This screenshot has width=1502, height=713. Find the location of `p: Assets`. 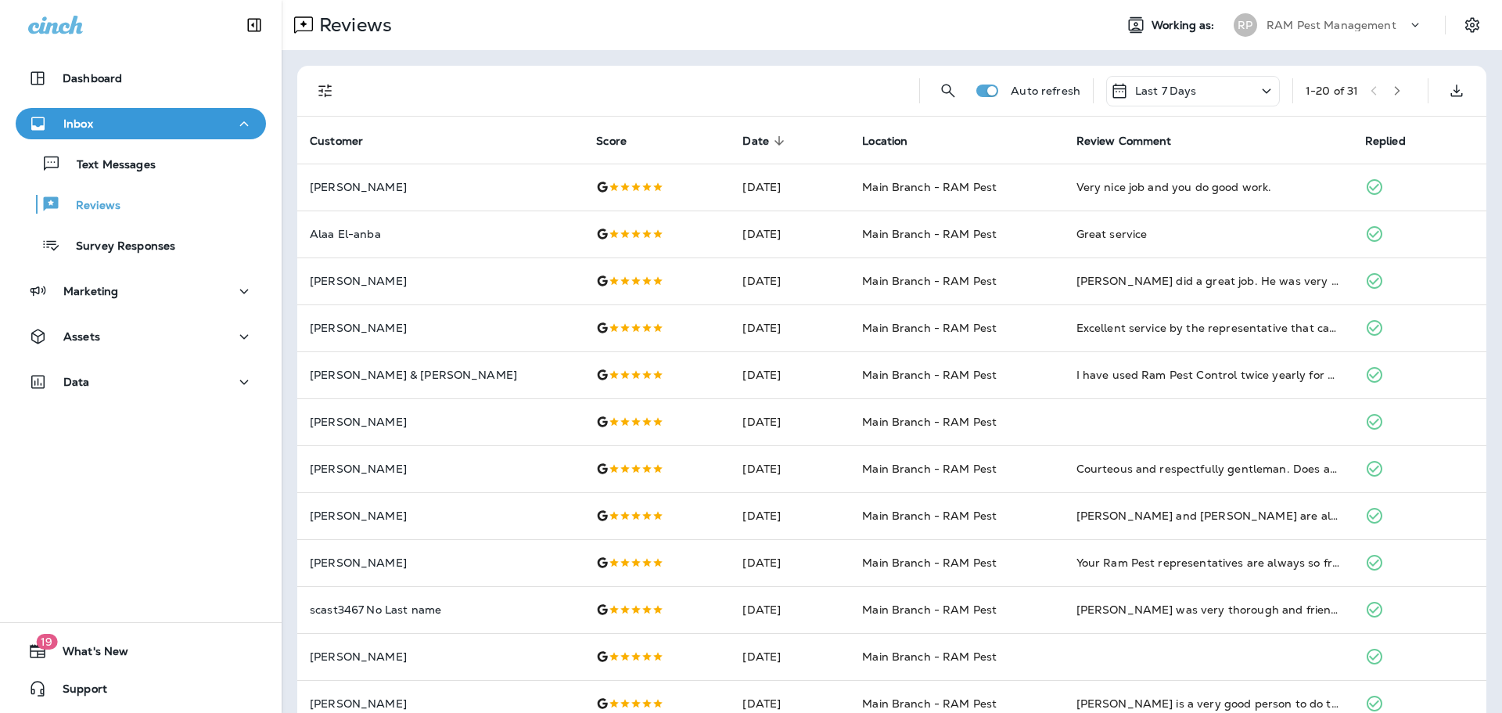

p: Assets is located at coordinates (81, 336).